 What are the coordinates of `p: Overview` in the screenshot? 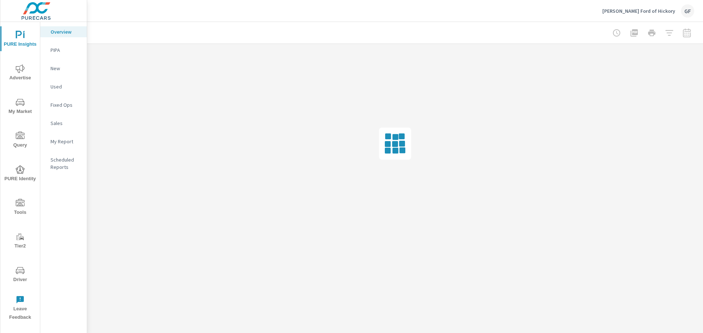 It's located at (65, 32).